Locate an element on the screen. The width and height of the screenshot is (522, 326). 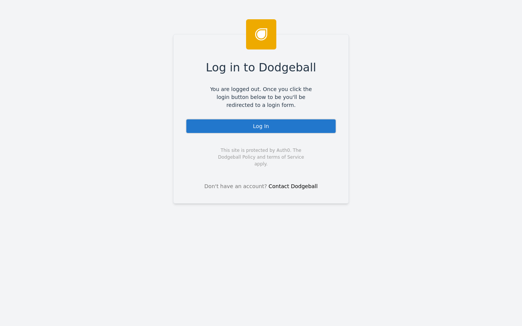
span: This site is protected by Auth0. The Dodgeball Policy and terms of Service apply. is located at coordinates (261, 157).